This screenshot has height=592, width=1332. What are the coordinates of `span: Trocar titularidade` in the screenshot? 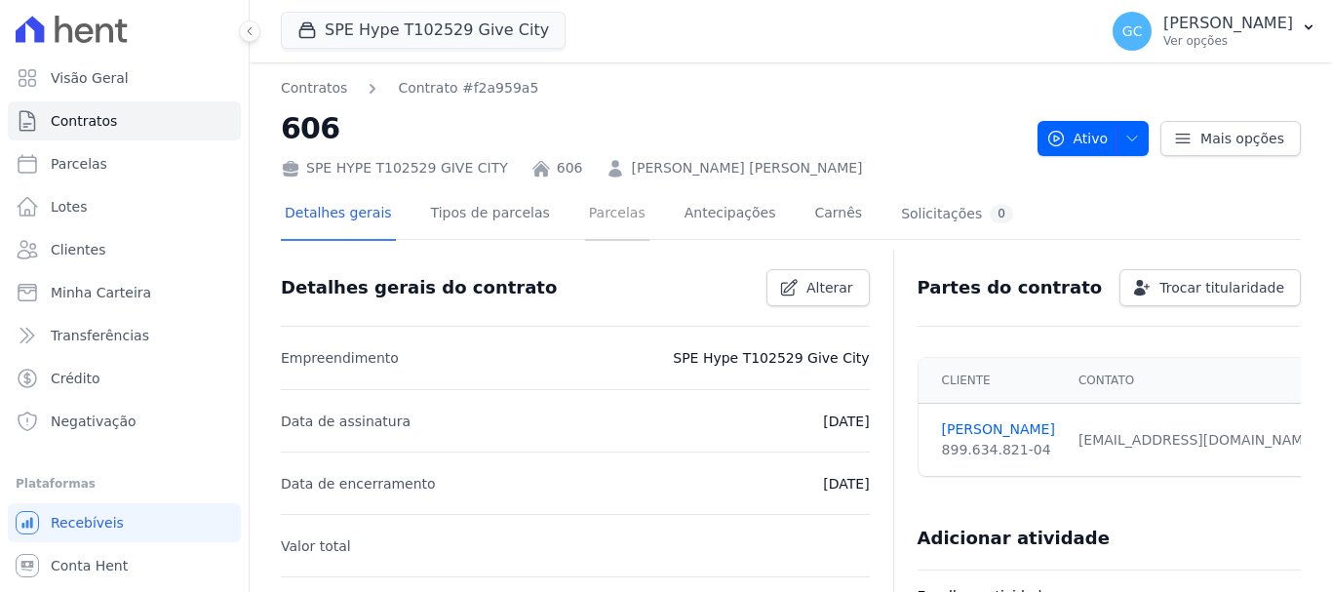 It's located at (1222, 288).